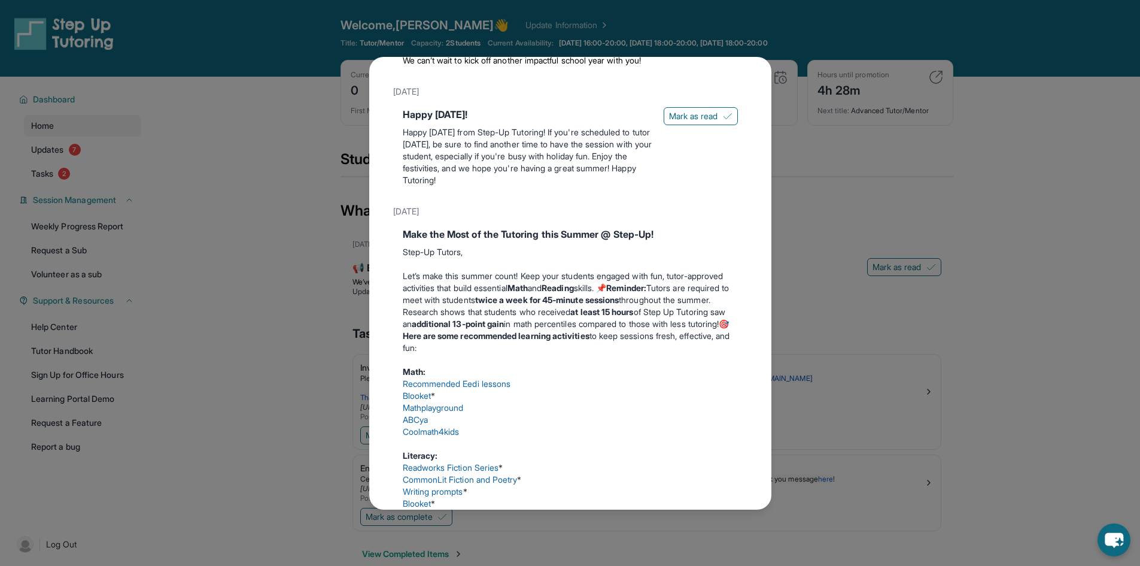  Describe the element at coordinates (458, 323) in the screenshot. I see `strong: additional 13-point gain` at that location.